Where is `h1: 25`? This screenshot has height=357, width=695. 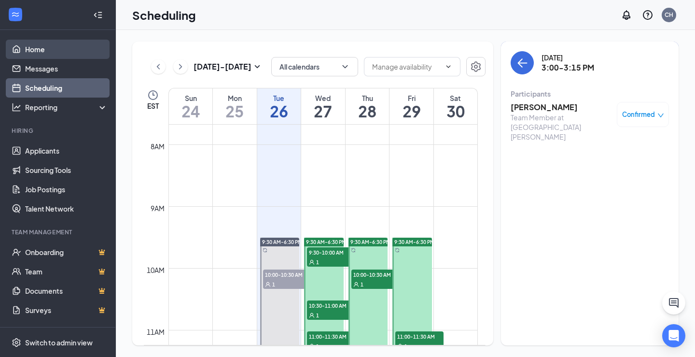
h1: 25 is located at coordinates (235, 111).